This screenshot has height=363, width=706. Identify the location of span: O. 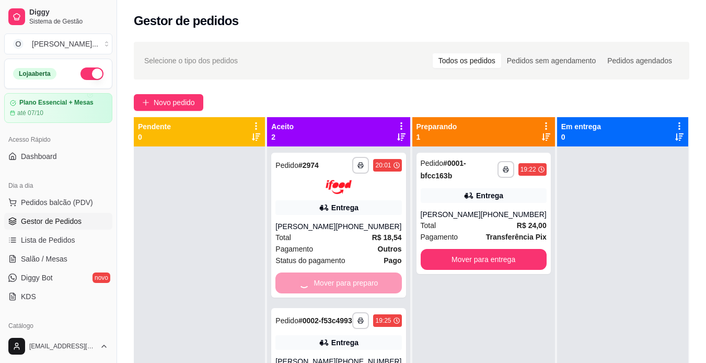
(18, 44).